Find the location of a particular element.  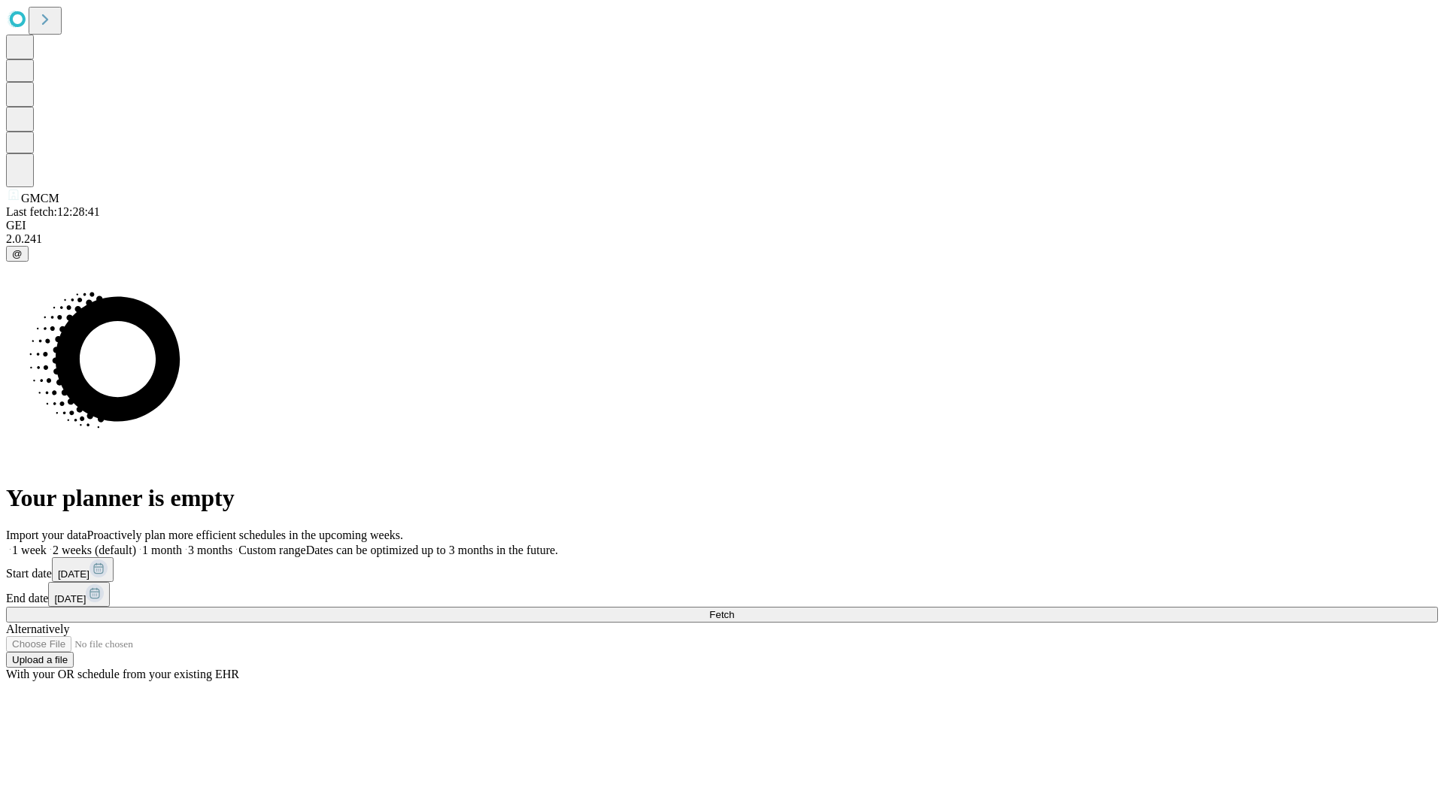

span: Alternatively is located at coordinates (38, 629).